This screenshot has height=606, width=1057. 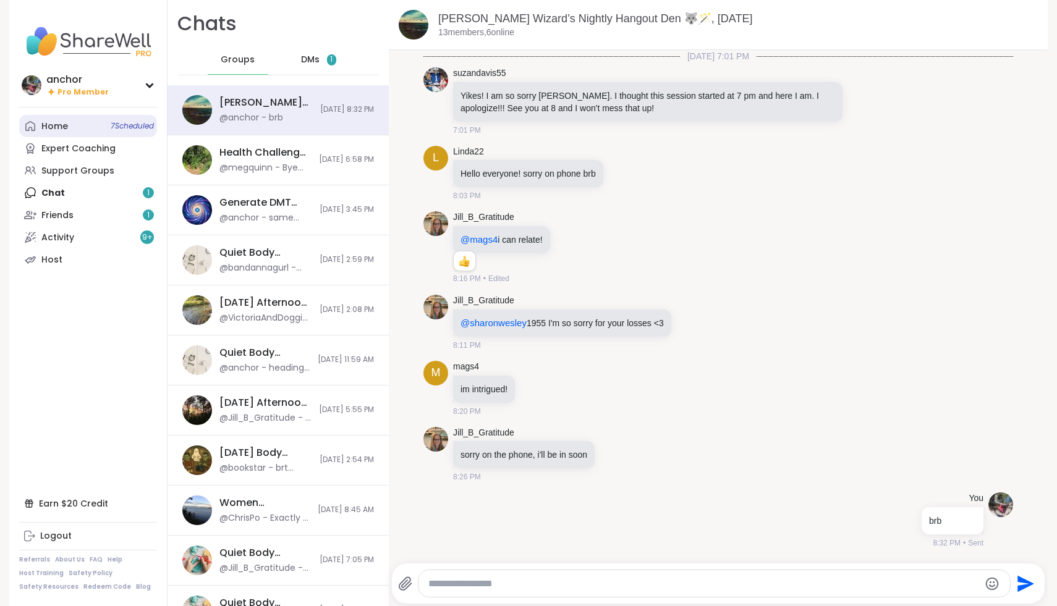 What do you see at coordinates (467, 196) in the screenshot?
I see `span: 8:03 PM` at bounding box center [467, 196].